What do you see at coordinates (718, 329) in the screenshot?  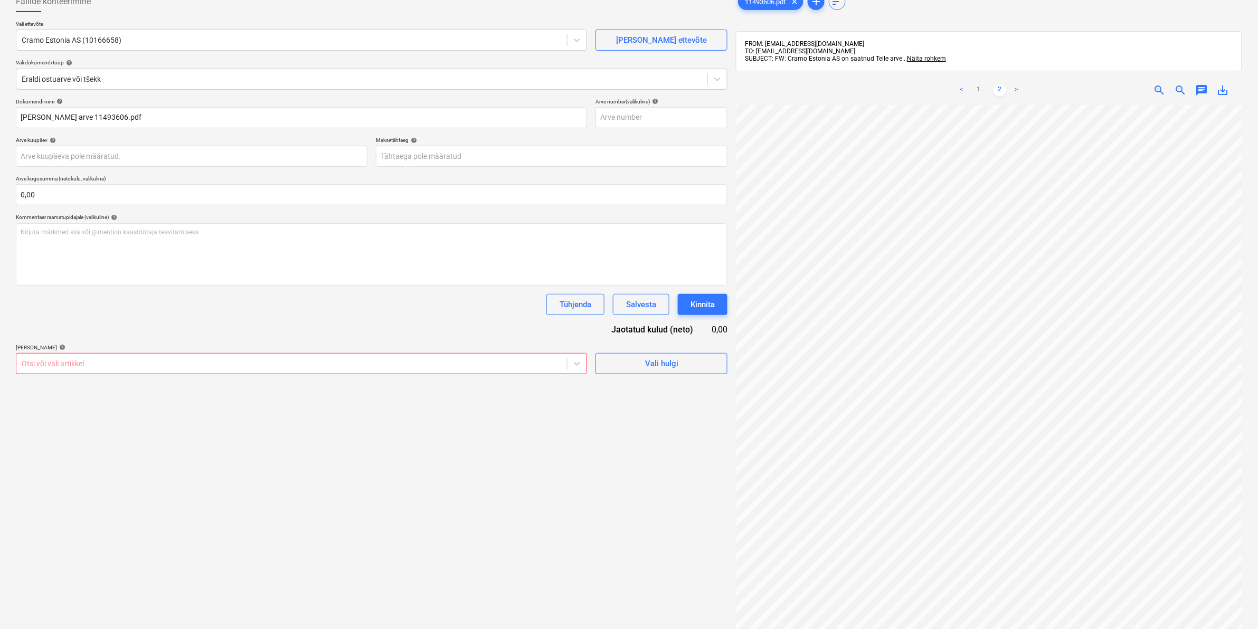 I see `div: 0,00` at bounding box center [718, 329].